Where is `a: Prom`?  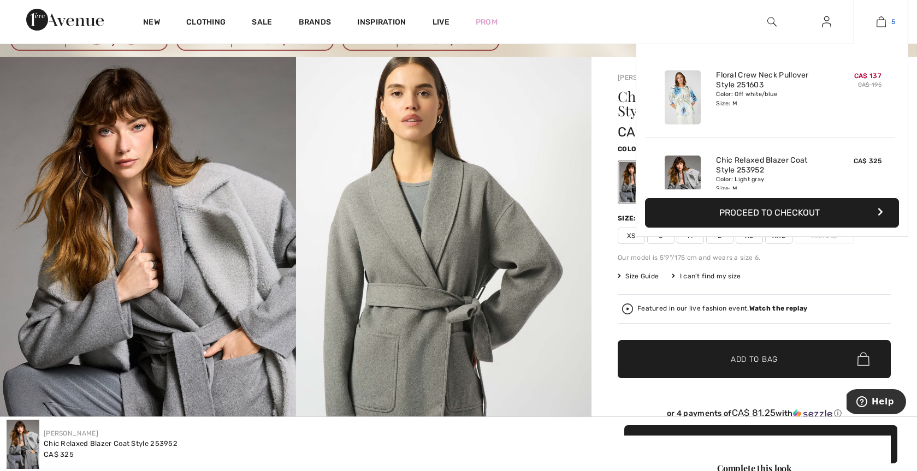
a: Prom is located at coordinates (487, 22).